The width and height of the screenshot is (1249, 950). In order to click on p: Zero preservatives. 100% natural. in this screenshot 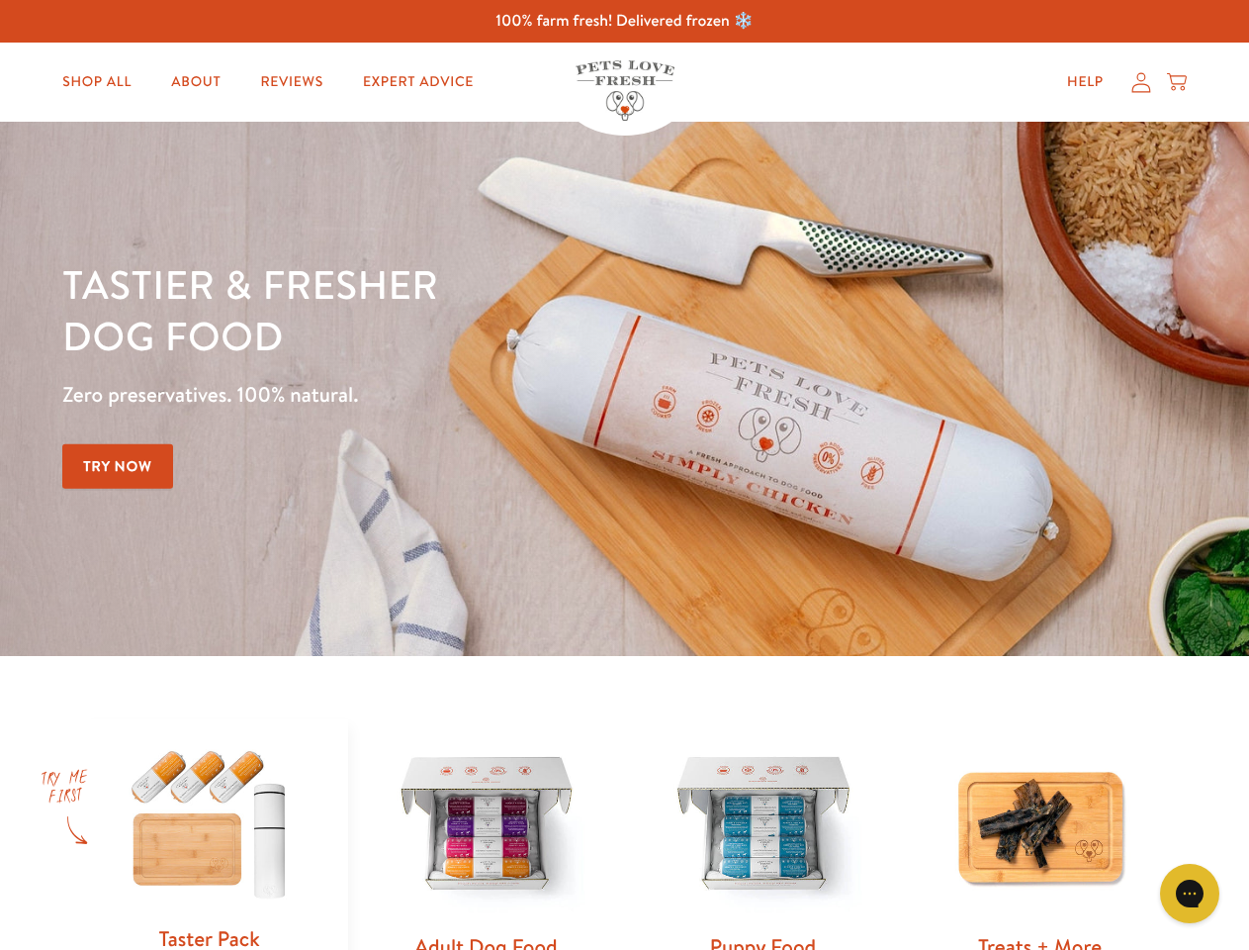, I will do `click(437, 395)`.